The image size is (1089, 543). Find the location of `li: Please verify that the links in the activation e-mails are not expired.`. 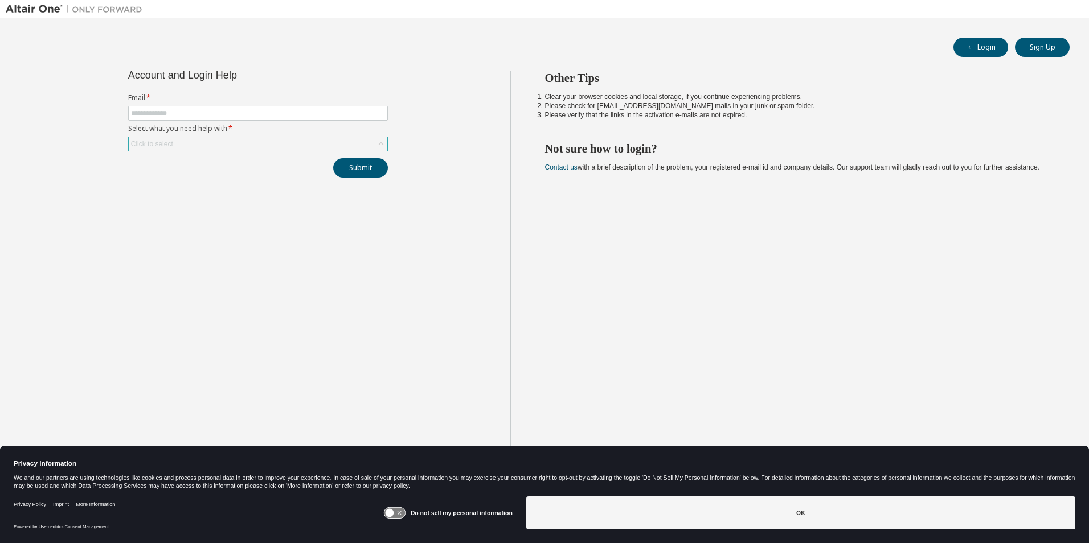

li: Please verify that the links in the activation e-mails are not expired. is located at coordinates (797, 115).